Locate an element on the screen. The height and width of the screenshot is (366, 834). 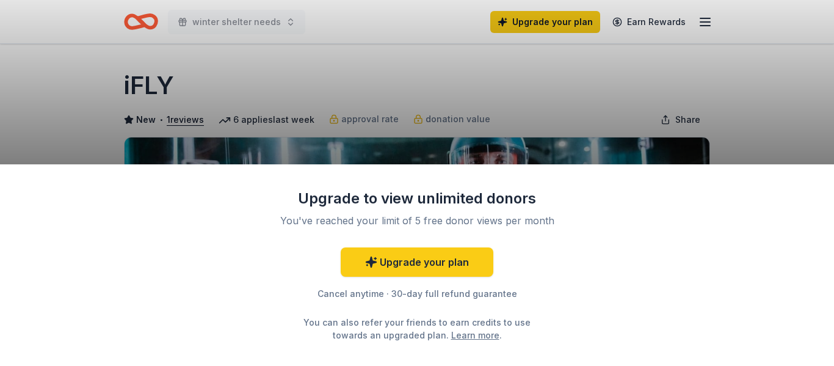
a: Learn more is located at coordinates (475, 335).